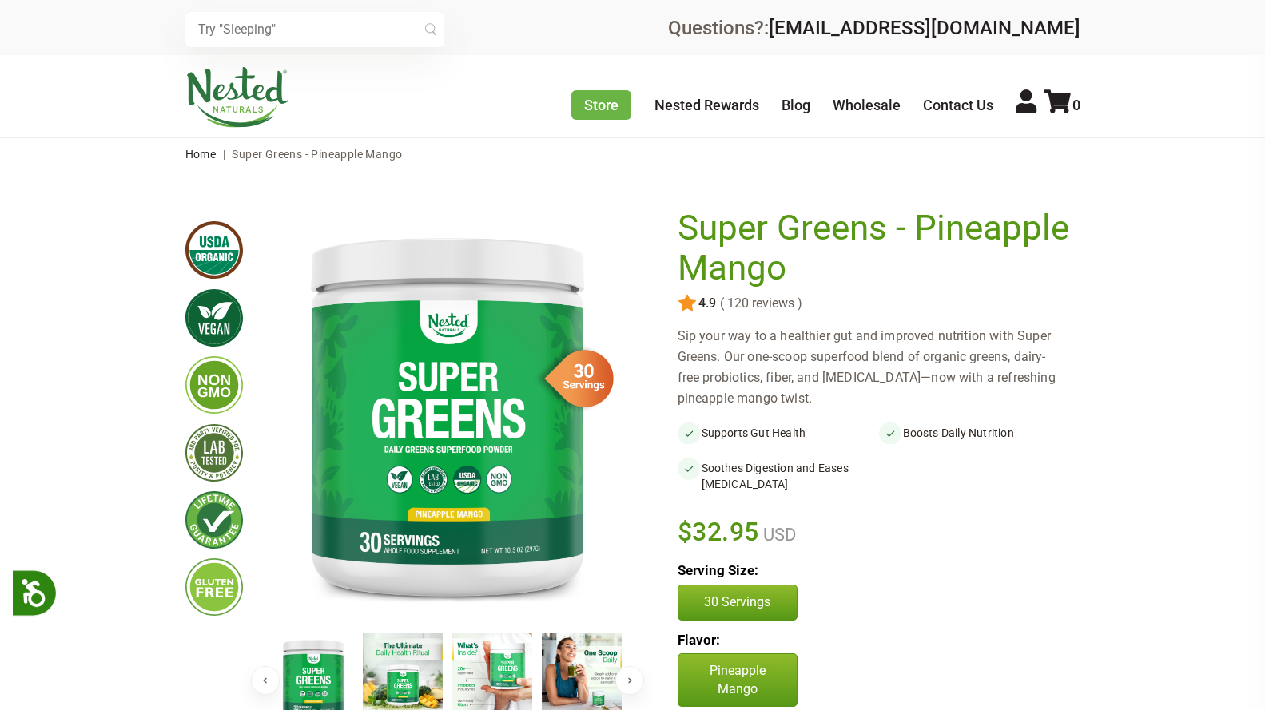 This screenshot has height=710, width=1265. What do you see at coordinates (214, 520) in the screenshot?
I see `img: lifetimeguarantee` at bounding box center [214, 520].